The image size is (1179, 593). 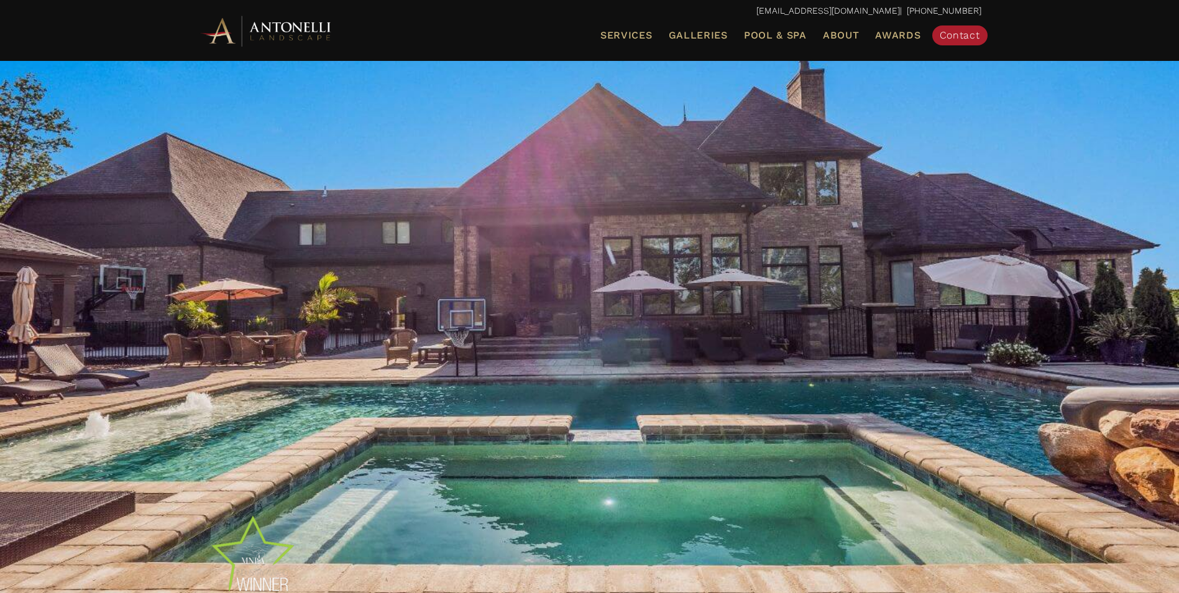 I want to click on a: Pool & Spa, so click(x=775, y=35).